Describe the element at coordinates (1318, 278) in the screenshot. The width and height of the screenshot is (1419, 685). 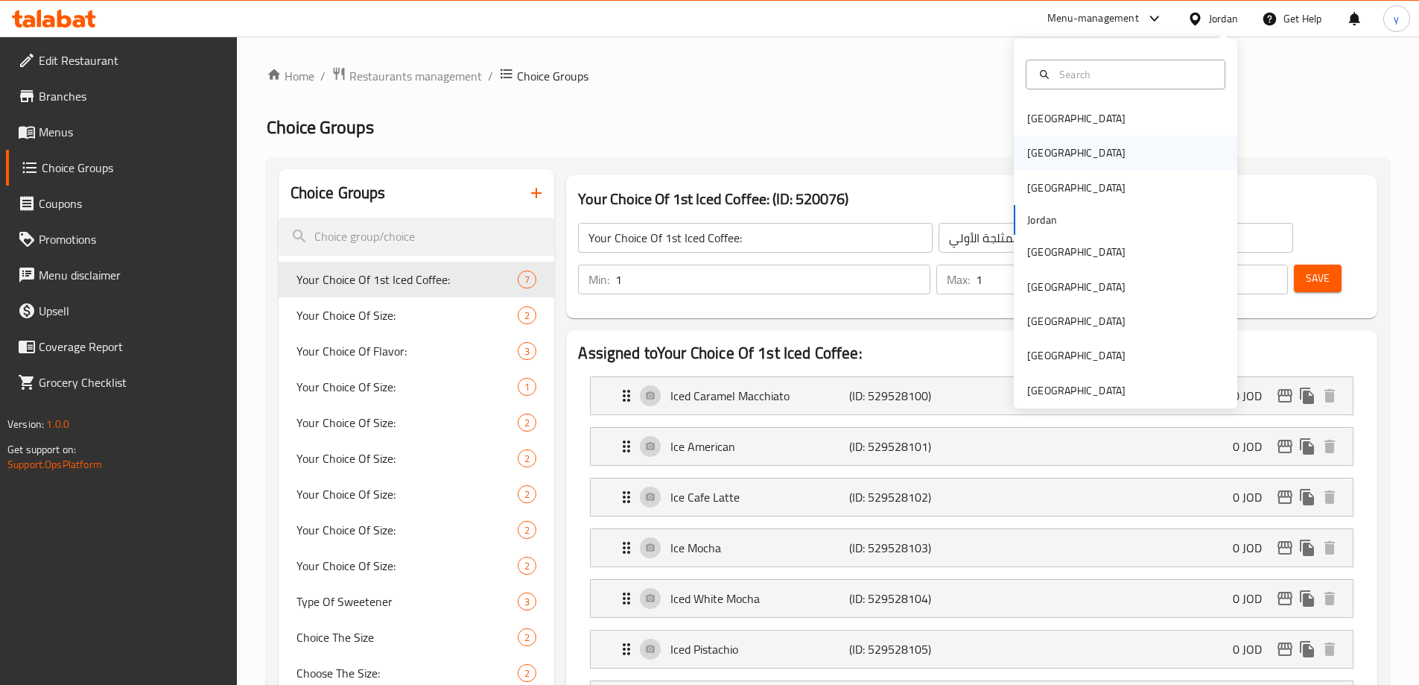
I see `button: Save` at that location.